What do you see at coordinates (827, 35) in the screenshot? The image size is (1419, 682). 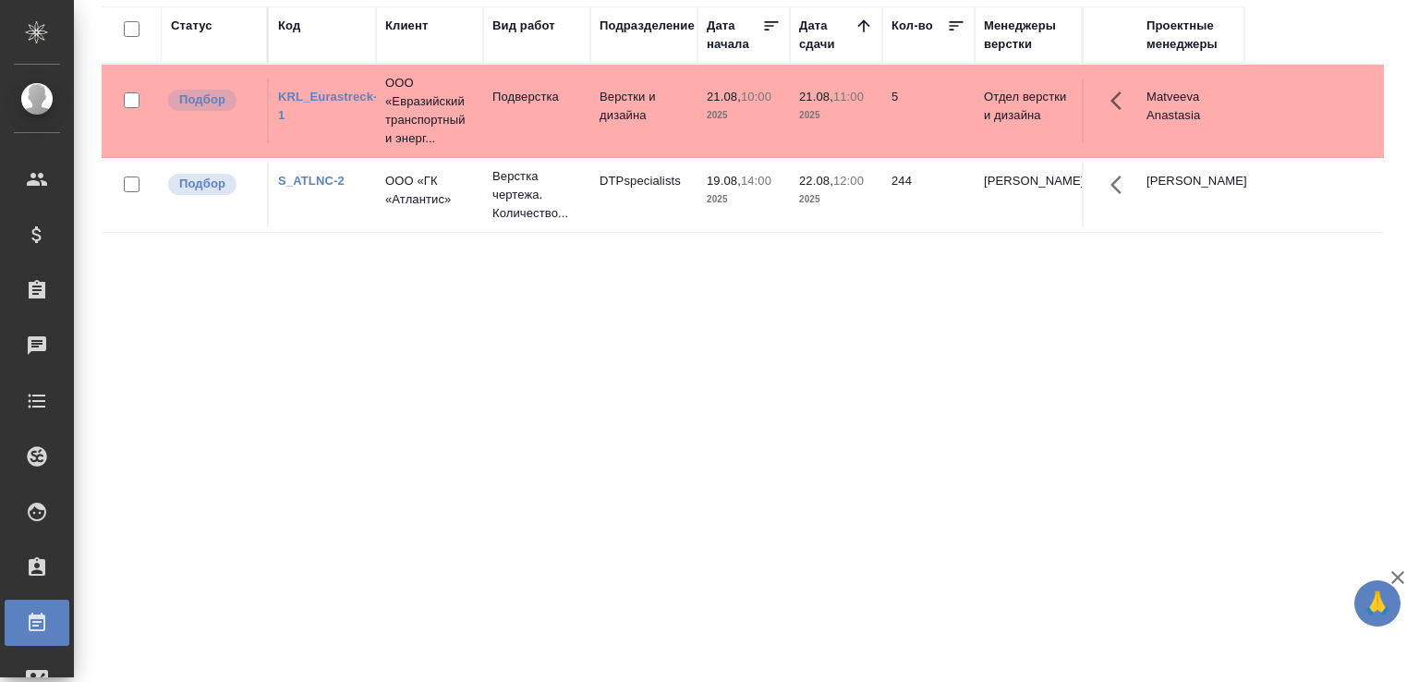 I see `div: Дата сдачи` at bounding box center [827, 35].